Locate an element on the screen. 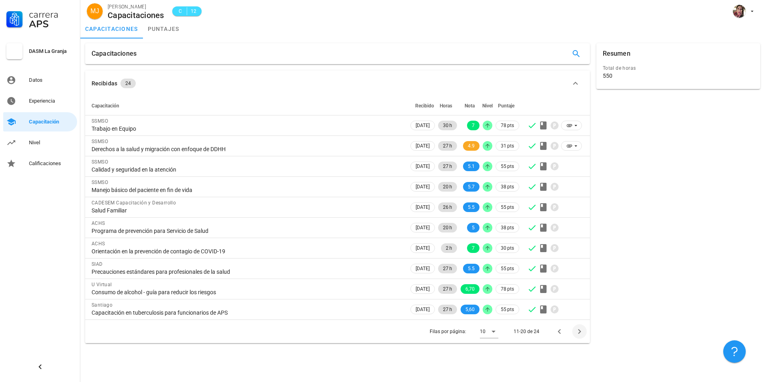  span: Nivel is located at coordinates (487, 106).